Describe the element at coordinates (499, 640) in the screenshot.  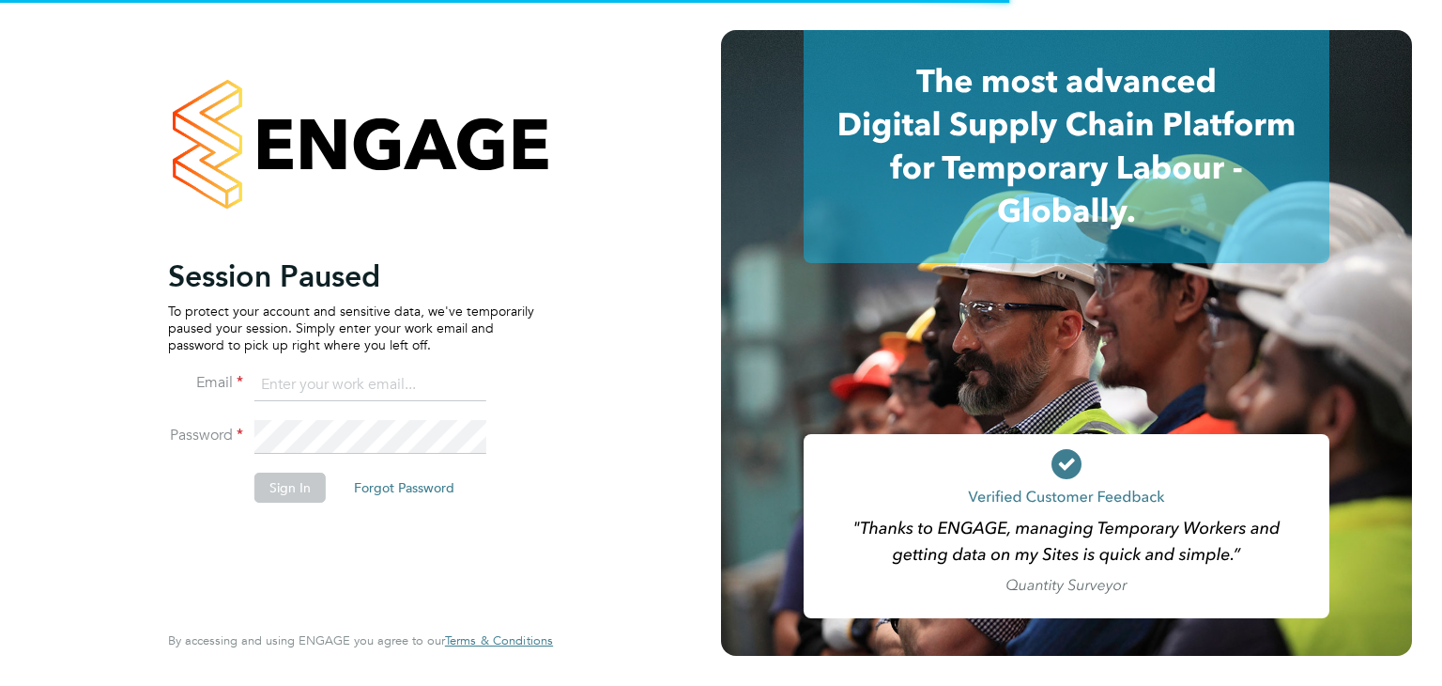
I see `a: Terms & Conditions` at that location.